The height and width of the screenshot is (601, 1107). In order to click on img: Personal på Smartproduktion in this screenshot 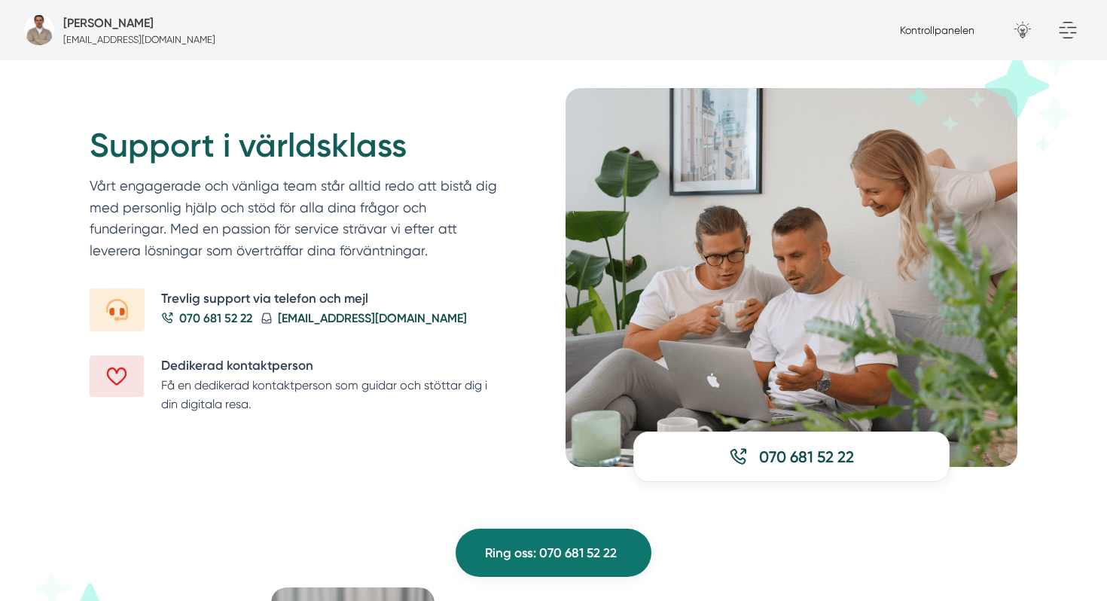, I will do `click(792, 277)`.